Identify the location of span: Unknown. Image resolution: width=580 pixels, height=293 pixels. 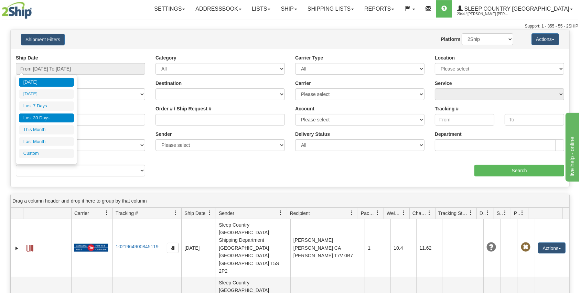
(492, 248).